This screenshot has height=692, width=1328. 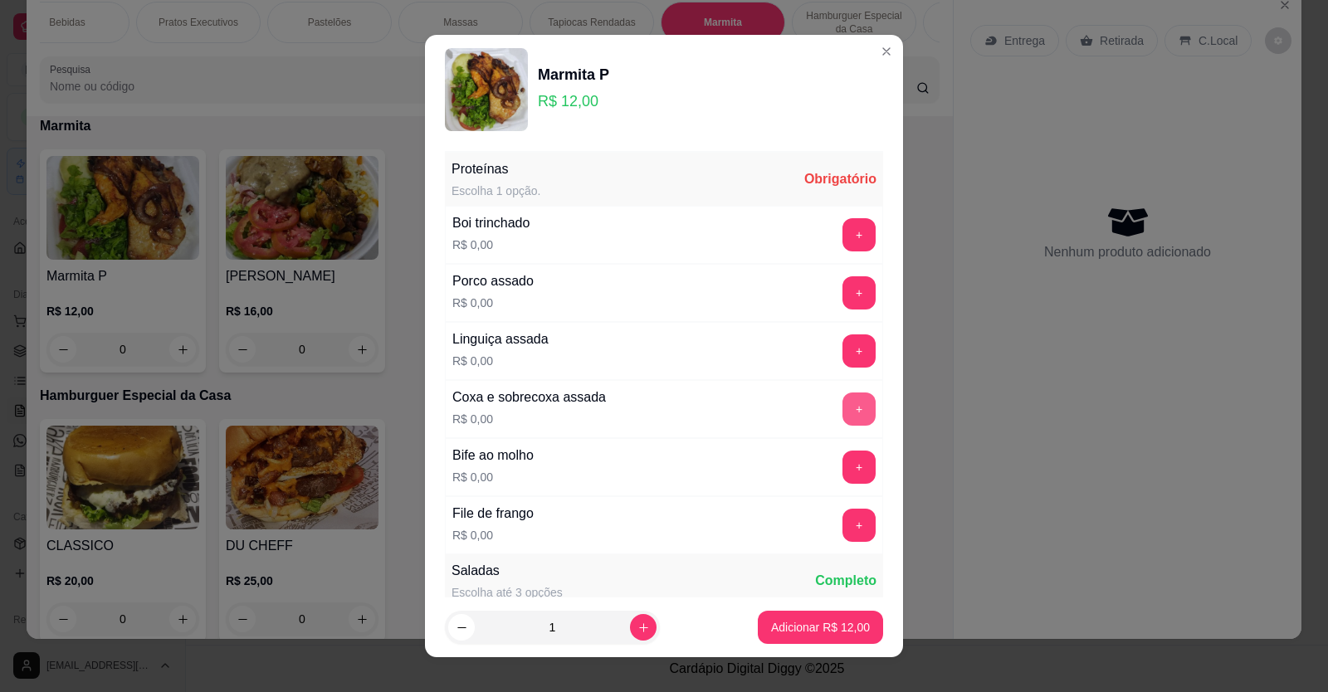 I want to click on div: Proteínas, so click(x=495, y=169).